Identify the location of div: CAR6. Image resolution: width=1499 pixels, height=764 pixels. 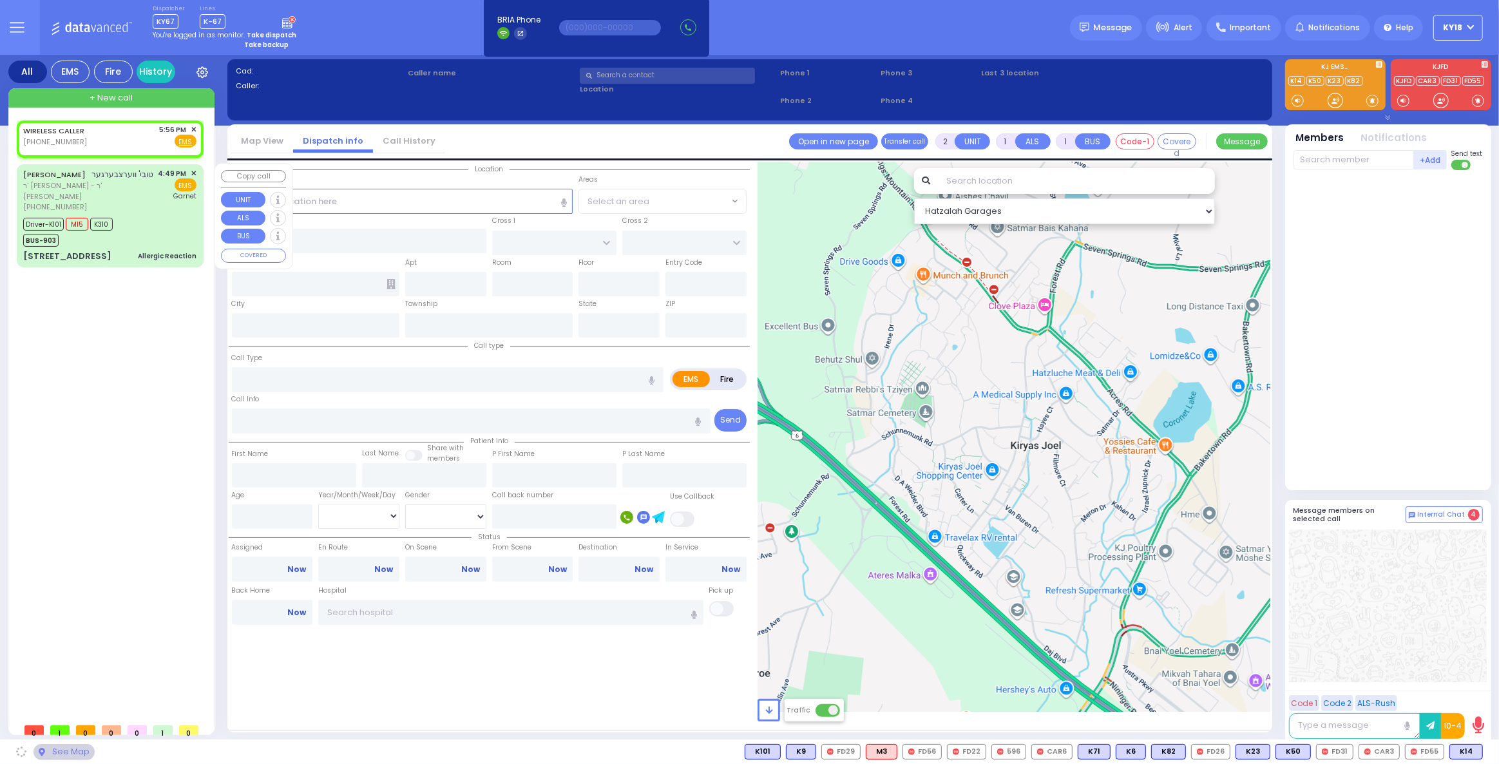
(1052, 752).